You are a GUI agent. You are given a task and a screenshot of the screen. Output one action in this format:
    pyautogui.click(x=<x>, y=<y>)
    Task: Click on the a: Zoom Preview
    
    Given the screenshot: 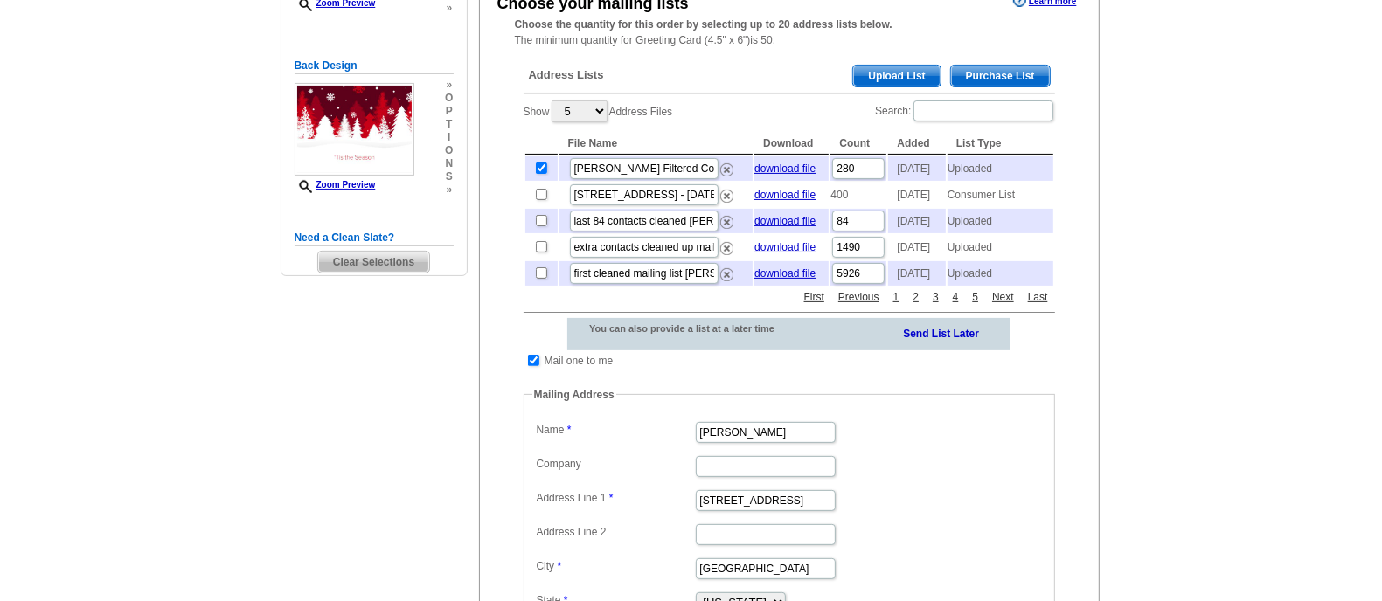 What is the action you would take?
    pyautogui.click(x=335, y=184)
    